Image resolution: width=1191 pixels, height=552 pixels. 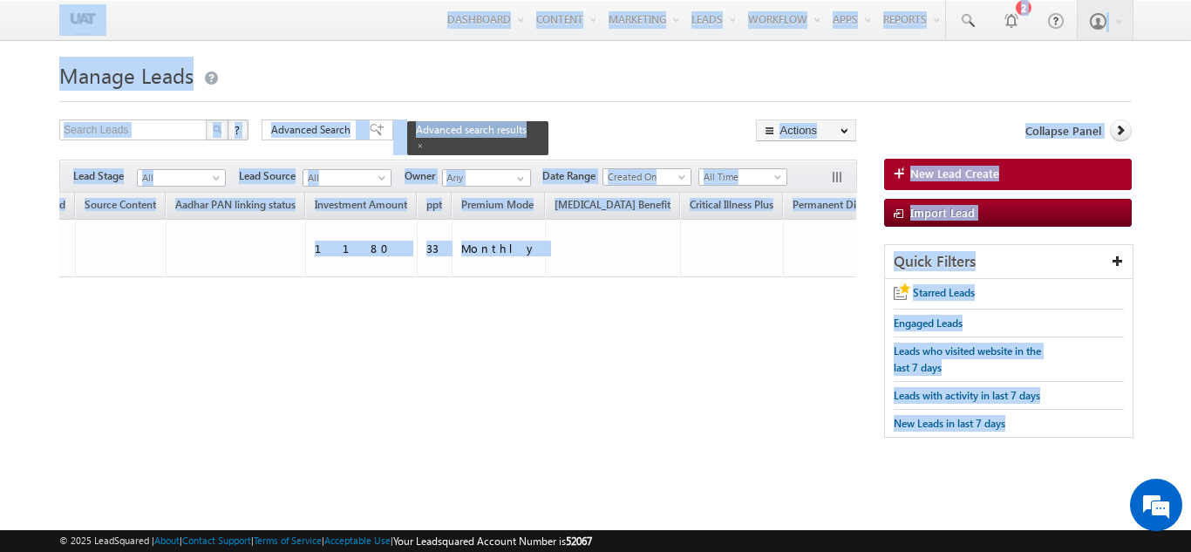 I want to click on div: 1180, so click(x=362, y=248).